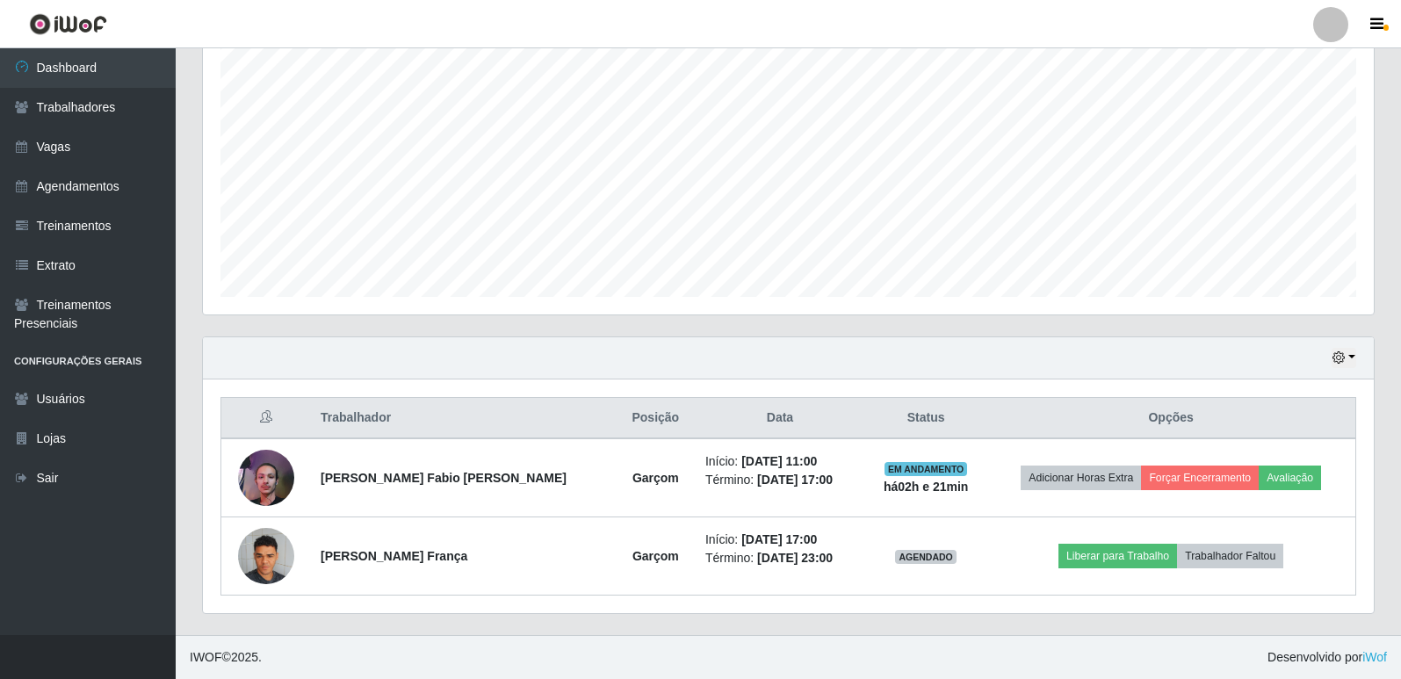 The width and height of the screenshot is (1401, 679). I want to click on th: Trabalhador, so click(463, 418).